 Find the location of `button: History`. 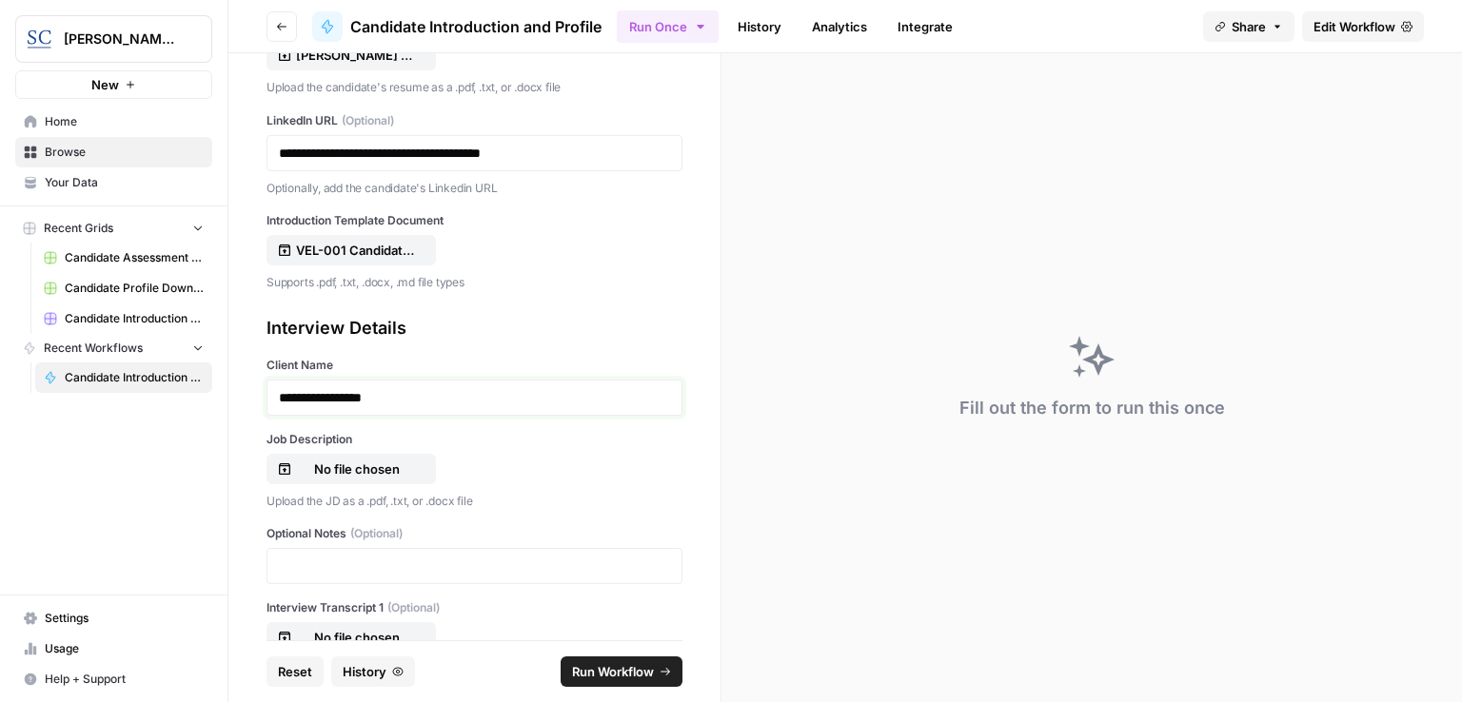

button: History is located at coordinates (373, 672).